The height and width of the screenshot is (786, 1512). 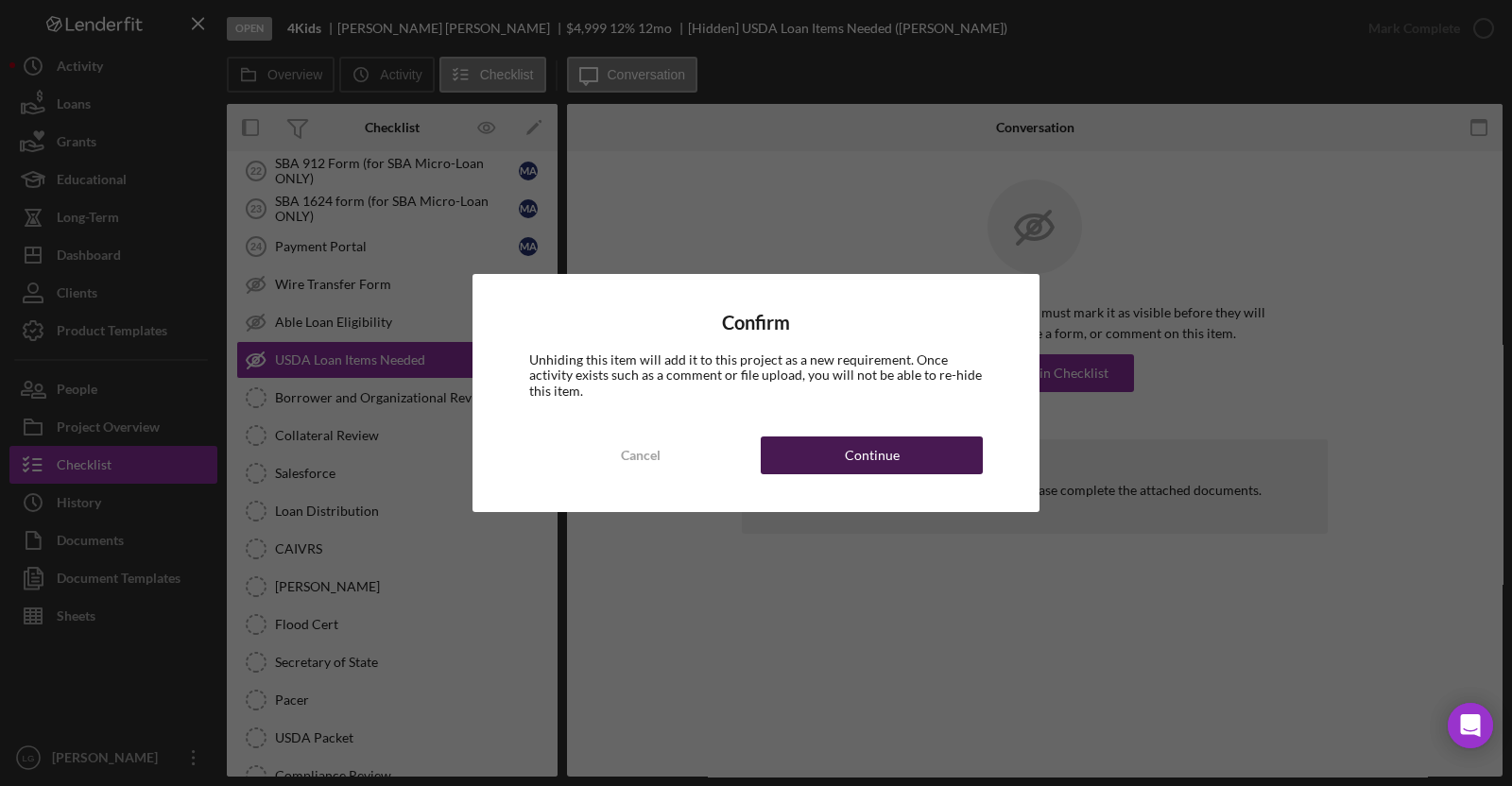 What do you see at coordinates (640, 455) in the screenshot?
I see `button: Cancel` at bounding box center [640, 455].